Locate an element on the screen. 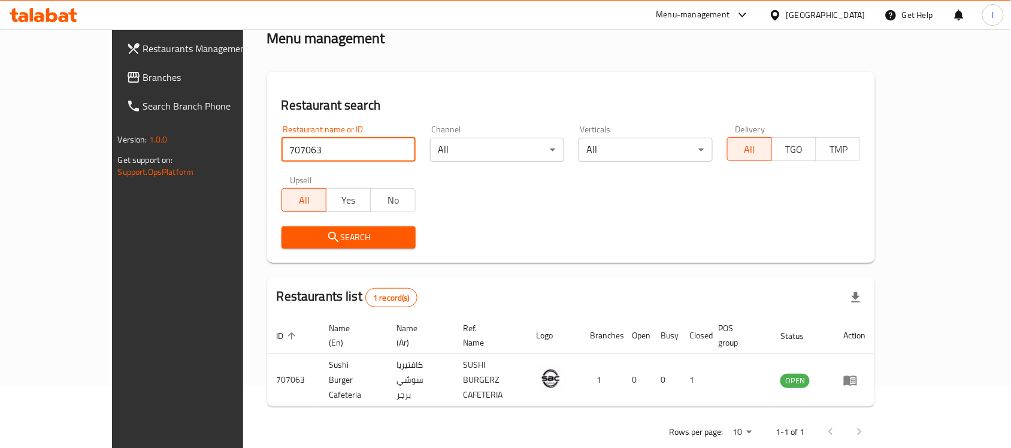  span: 1.0.0 is located at coordinates (158, 140).